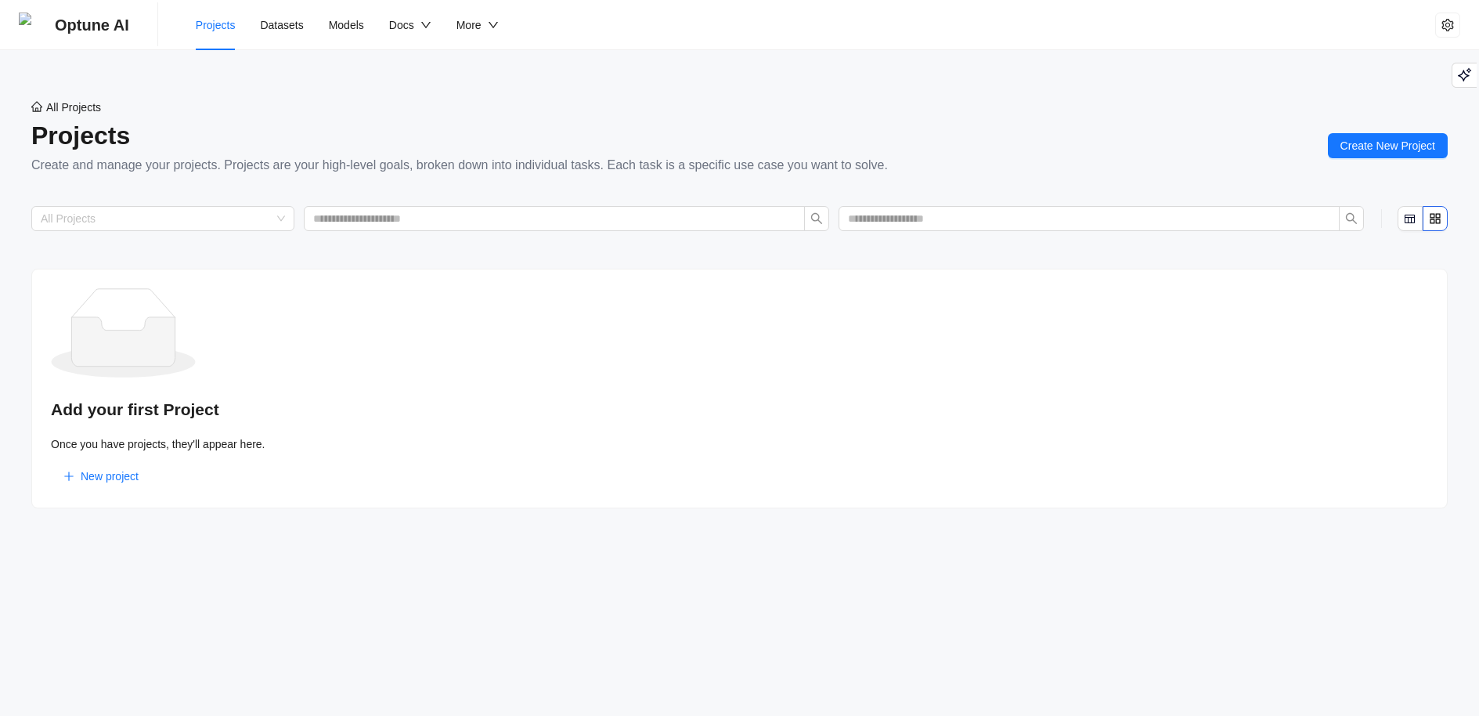  Describe the element at coordinates (37, 106) in the screenshot. I see `span: home` at that location.